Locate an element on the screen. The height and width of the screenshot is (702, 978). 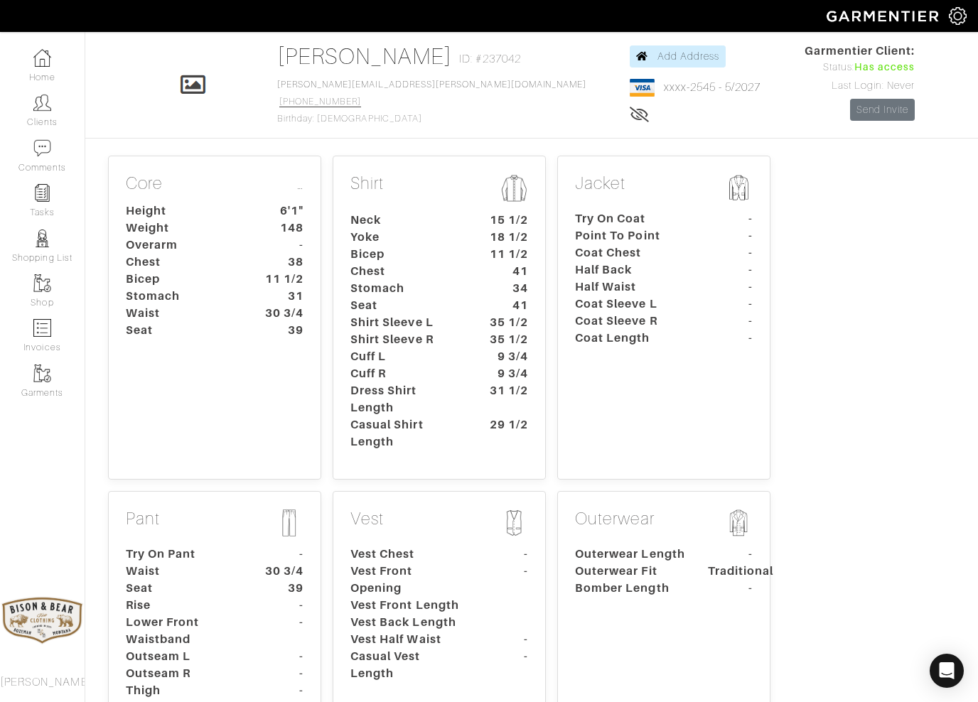
img: garmentier-logo-header-white-b43fb05a5012e4ada735d5af1a66efaba907eab6374d6393d1fbf88cb4ef424d.png is located at coordinates (884, 16).